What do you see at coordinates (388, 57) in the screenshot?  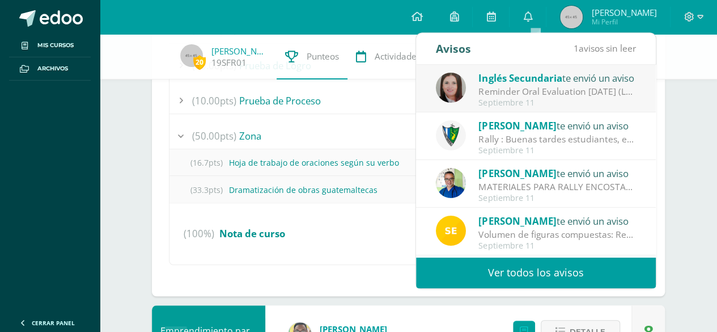 I see `a: Actividades` at bounding box center [388, 57].